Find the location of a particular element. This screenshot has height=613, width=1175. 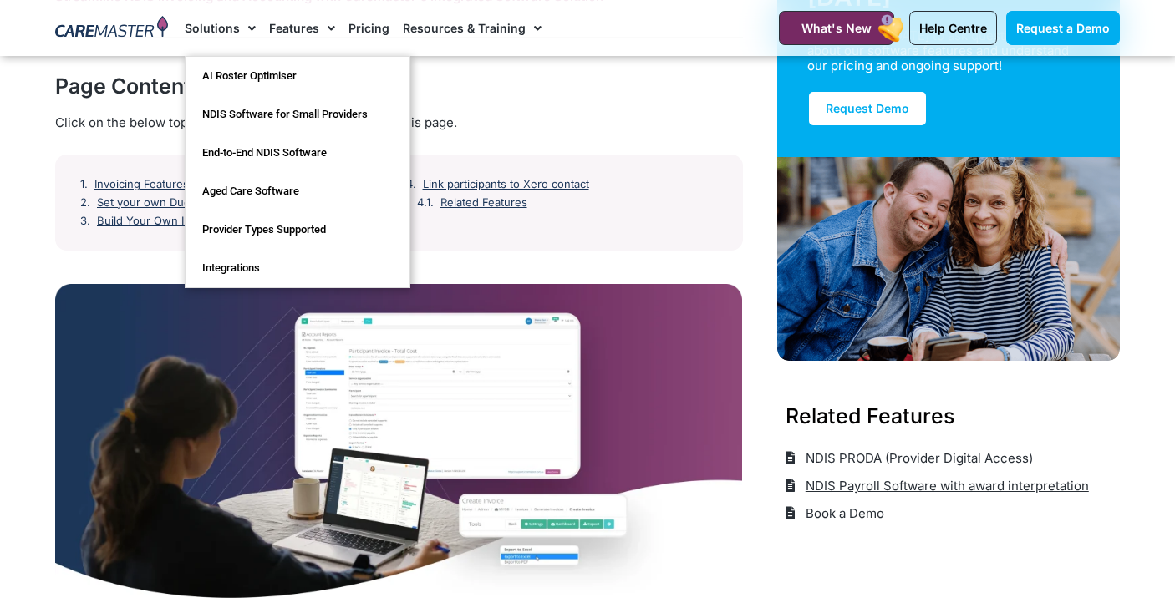

span: Request Demo is located at coordinates (868, 108).